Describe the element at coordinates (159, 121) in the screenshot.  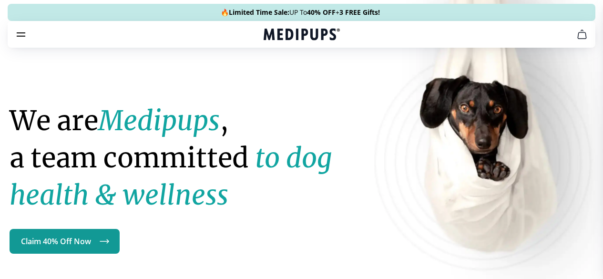
I see `strong: Medipups` at that location.